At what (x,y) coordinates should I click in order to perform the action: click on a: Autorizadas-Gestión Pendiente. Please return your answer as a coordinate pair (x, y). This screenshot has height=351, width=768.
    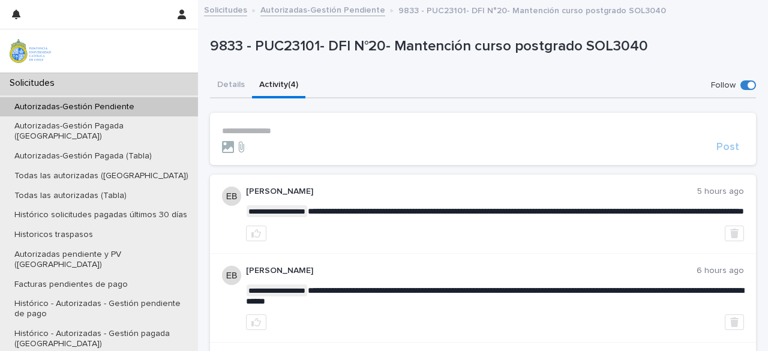
    Looking at the image, I should click on (323, 9).